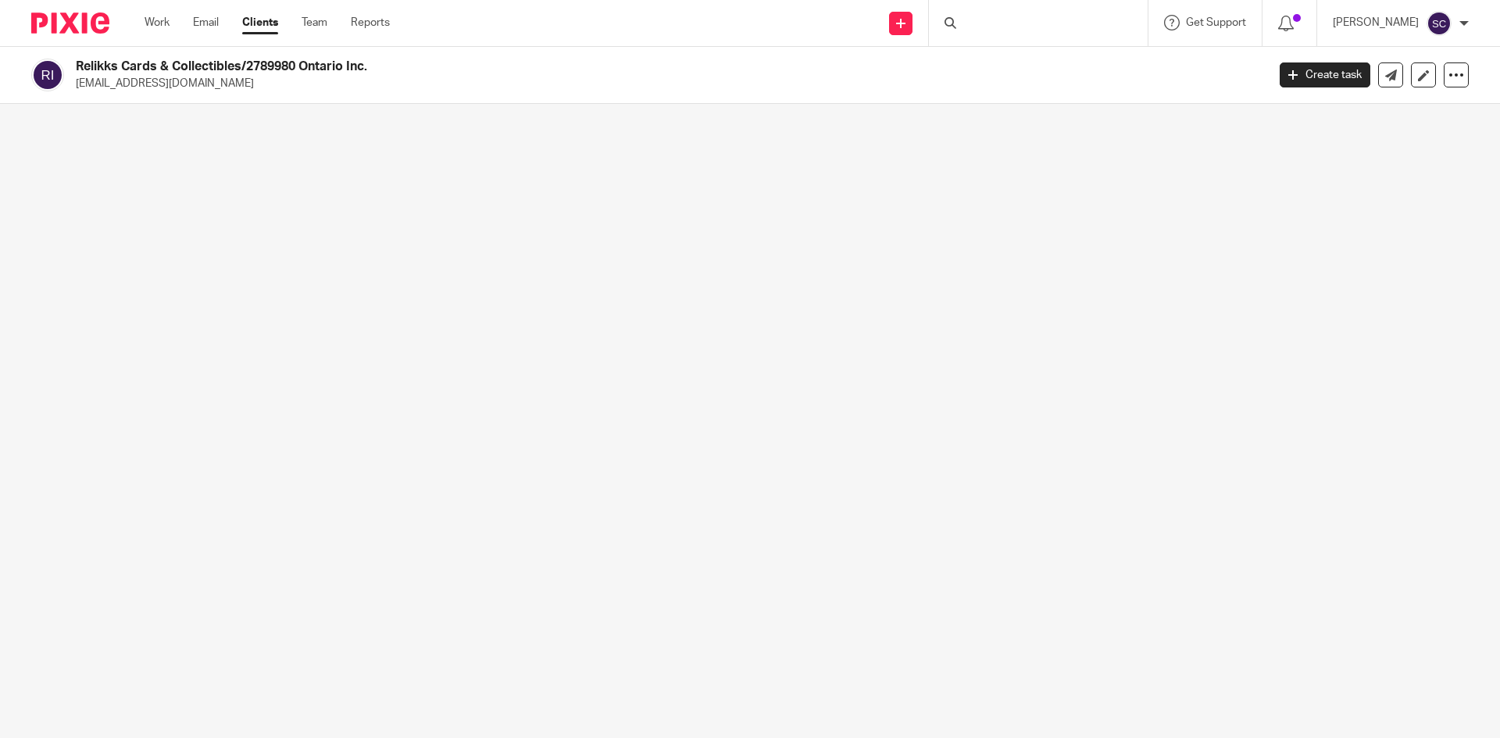  Describe the element at coordinates (70, 23) in the screenshot. I see `img: Pixie` at that location.